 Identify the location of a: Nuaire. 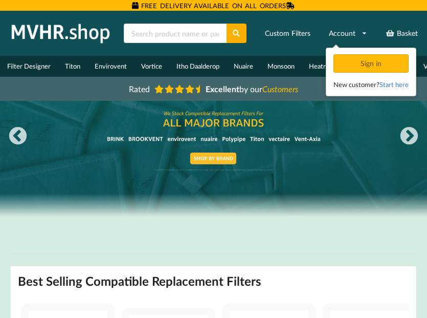
(244, 66).